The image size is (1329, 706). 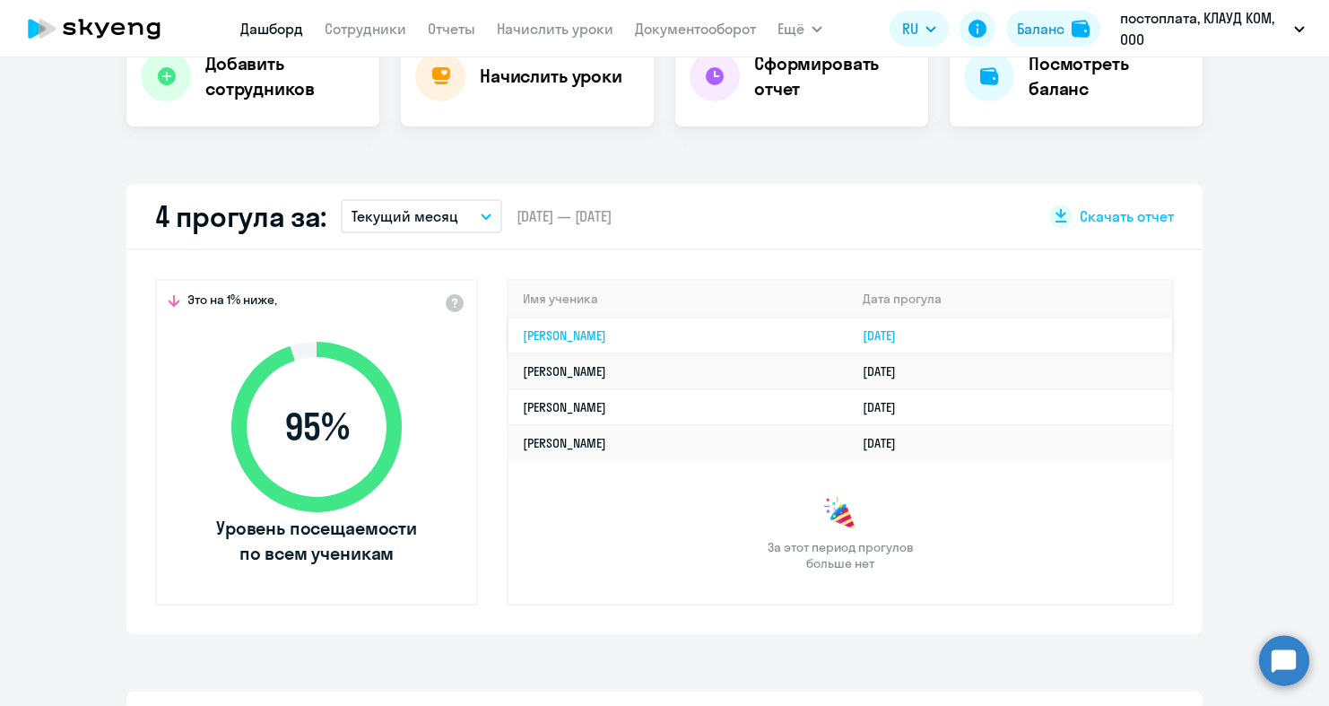 What do you see at coordinates (1203, 29) in the screenshot?
I see `p: постоплата, КЛАУД КОМ, ООО` at bounding box center [1203, 29].